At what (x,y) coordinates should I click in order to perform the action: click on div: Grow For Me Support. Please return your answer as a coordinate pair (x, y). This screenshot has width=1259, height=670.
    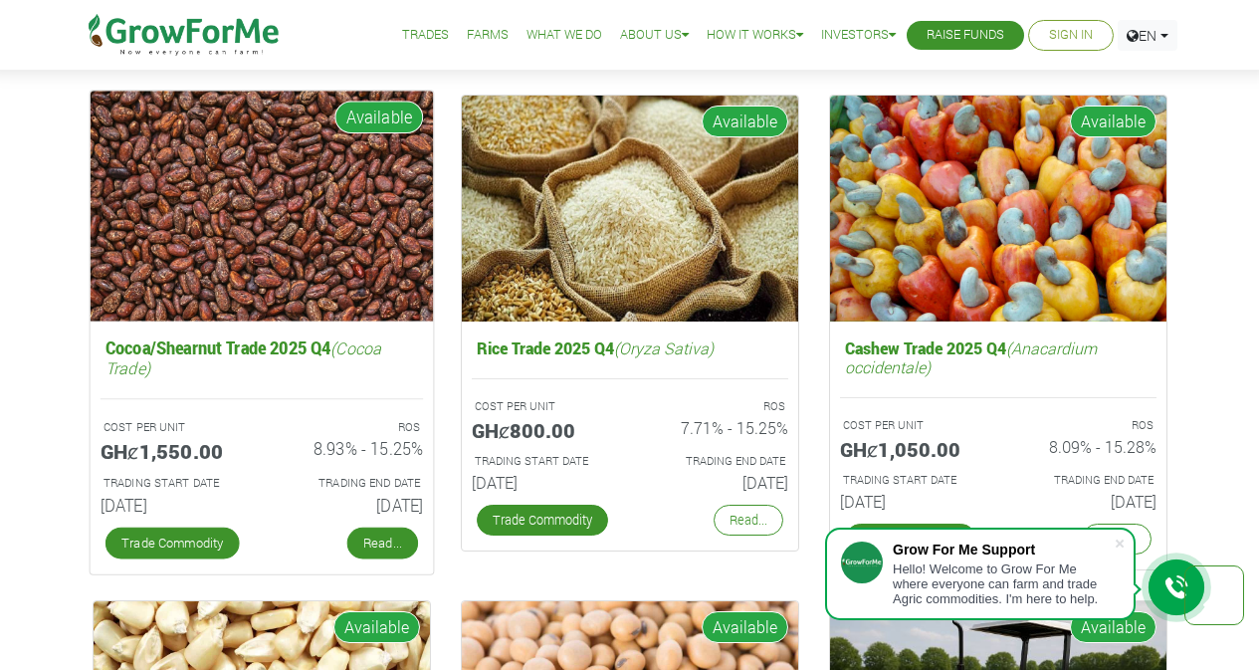
    Looking at the image, I should click on (1003, 549).